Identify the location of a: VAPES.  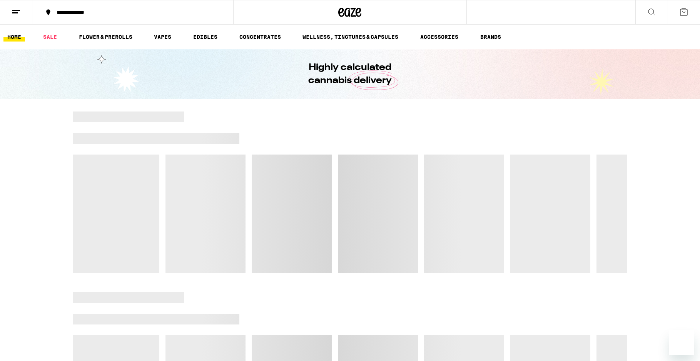
(162, 37).